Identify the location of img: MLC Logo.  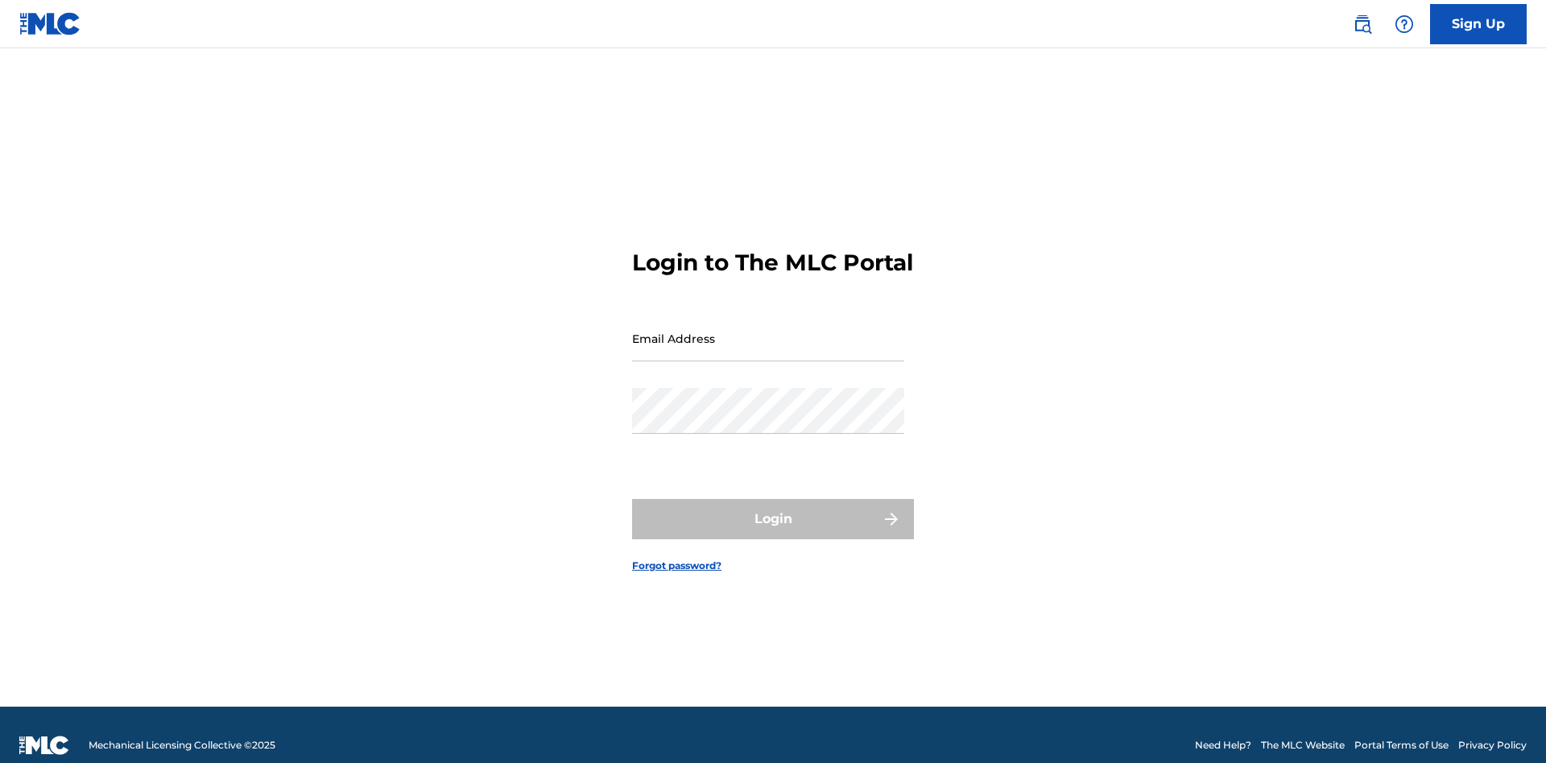
(50, 23).